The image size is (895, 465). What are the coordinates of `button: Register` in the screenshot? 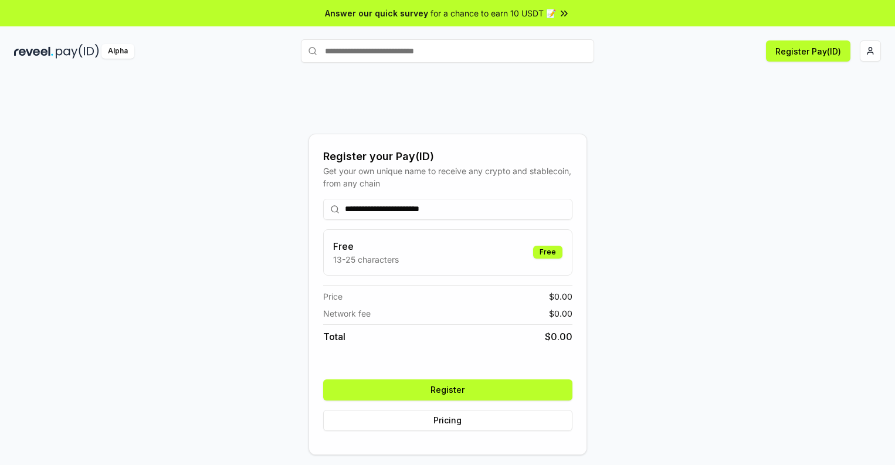 It's located at (448, 390).